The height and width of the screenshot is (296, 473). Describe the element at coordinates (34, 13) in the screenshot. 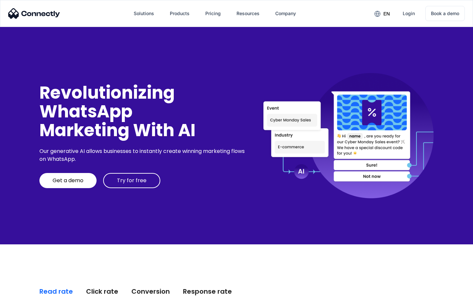

I see `img: Connectly Logo` at that location.